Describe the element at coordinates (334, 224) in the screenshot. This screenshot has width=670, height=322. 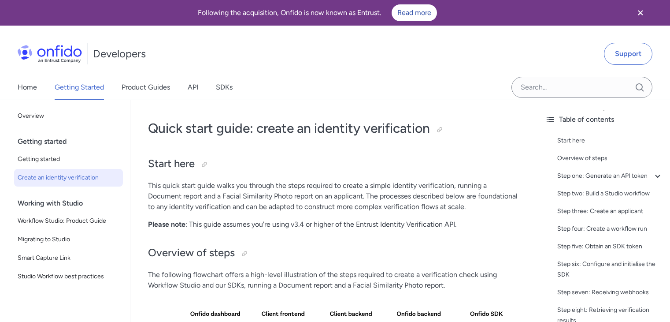
I see `p: : This guide assumes you're using v3.4 or higher of the Entrust Identity Verification API.` at that location.